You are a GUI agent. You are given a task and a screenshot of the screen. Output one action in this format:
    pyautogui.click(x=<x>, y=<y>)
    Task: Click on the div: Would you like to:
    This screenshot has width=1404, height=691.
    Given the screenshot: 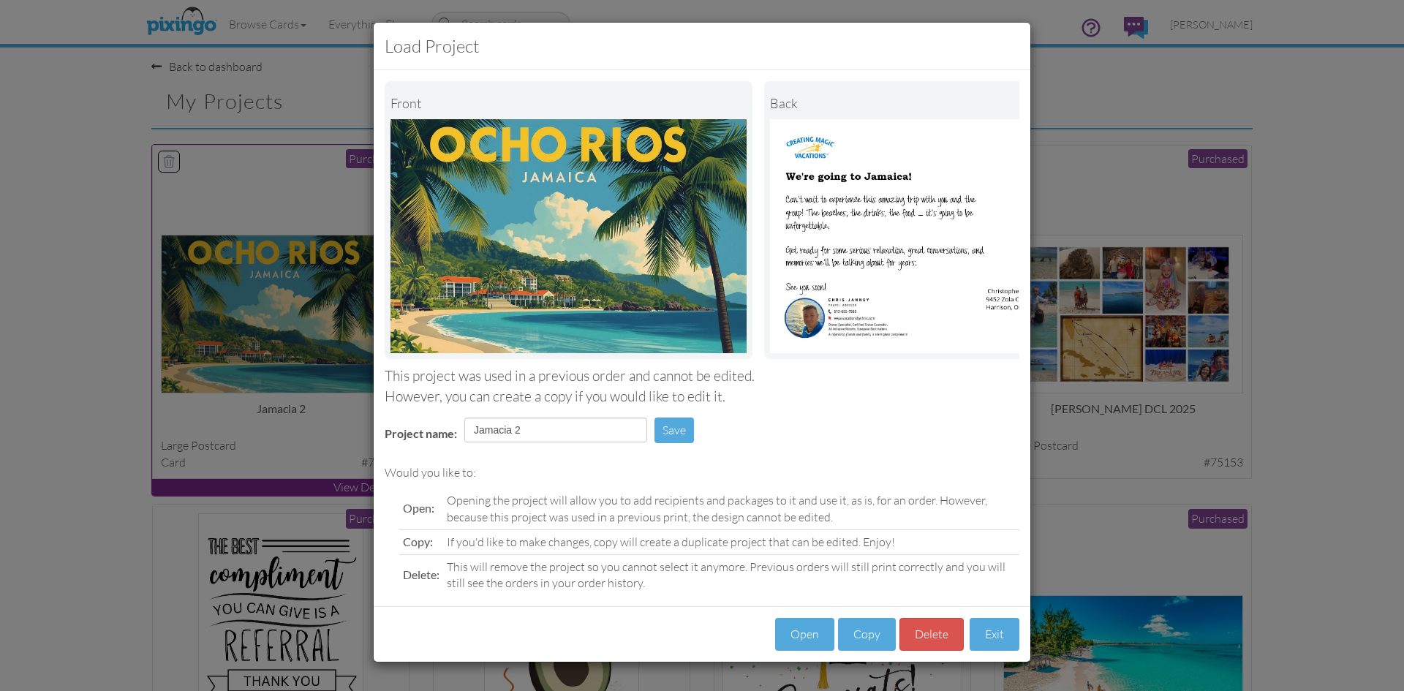 What is the action you would take?
    pyautogui.click(x=702, y=472)
    